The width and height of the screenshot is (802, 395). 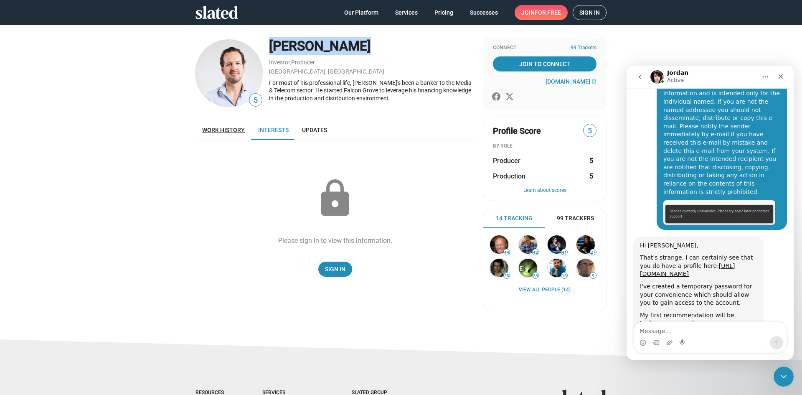 I want to click on mat-icon: open_in_new, so click(x=594, y=82).